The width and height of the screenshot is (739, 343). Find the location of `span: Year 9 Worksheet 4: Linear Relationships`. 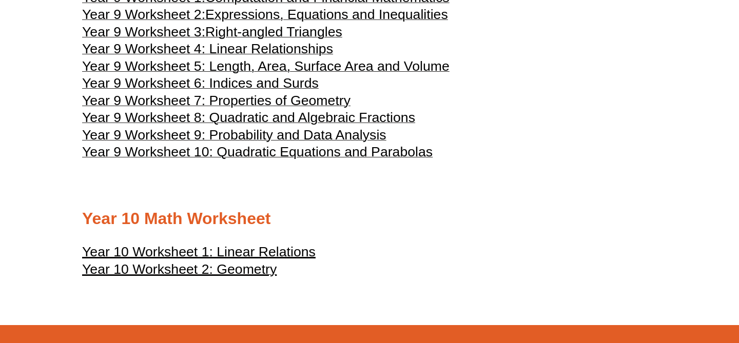

span: Year 9 Worksheet 4: Linear Relationships is located at coordinates (207, 49).